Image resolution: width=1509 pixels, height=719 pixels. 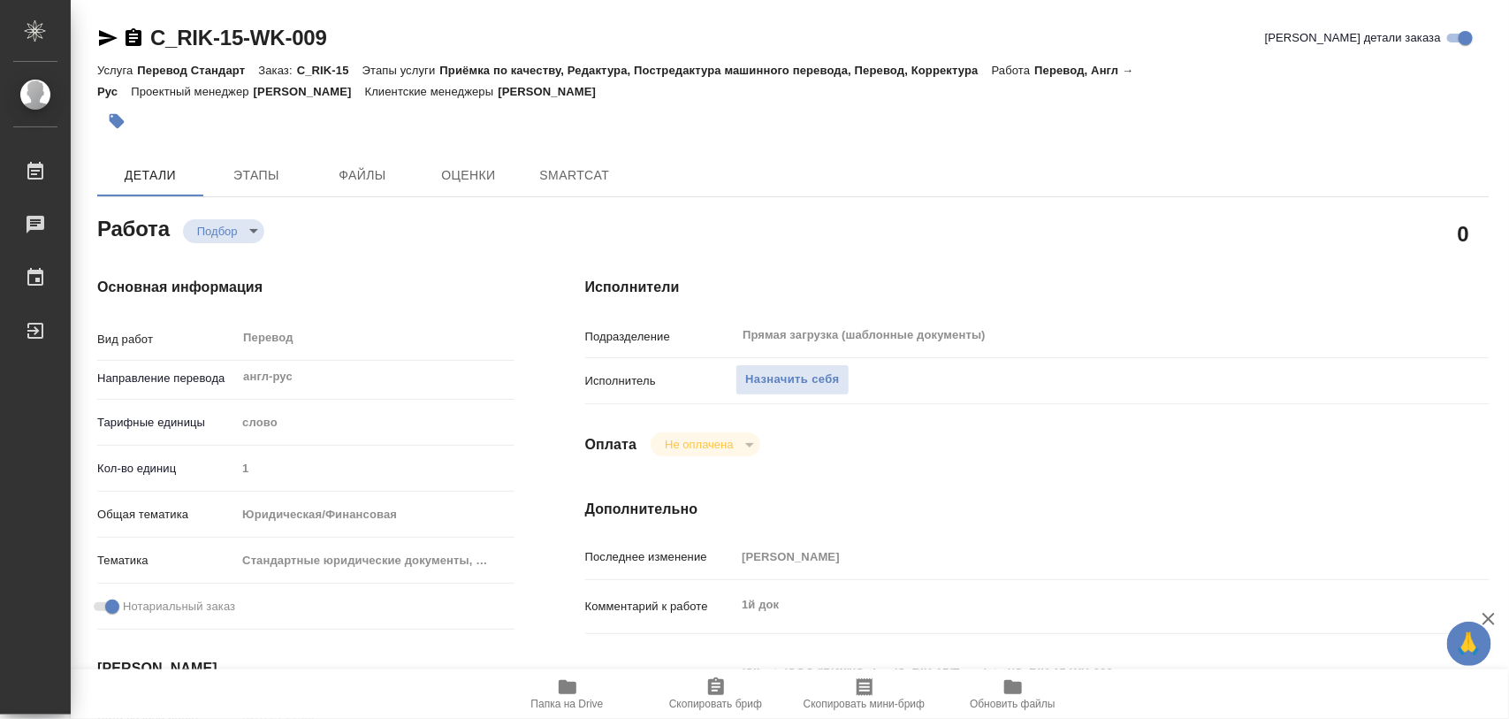 What do you see at coordinates (611, 445) in the screenshot?
I see `h4: Оплата` at bounding box center [611, 445].